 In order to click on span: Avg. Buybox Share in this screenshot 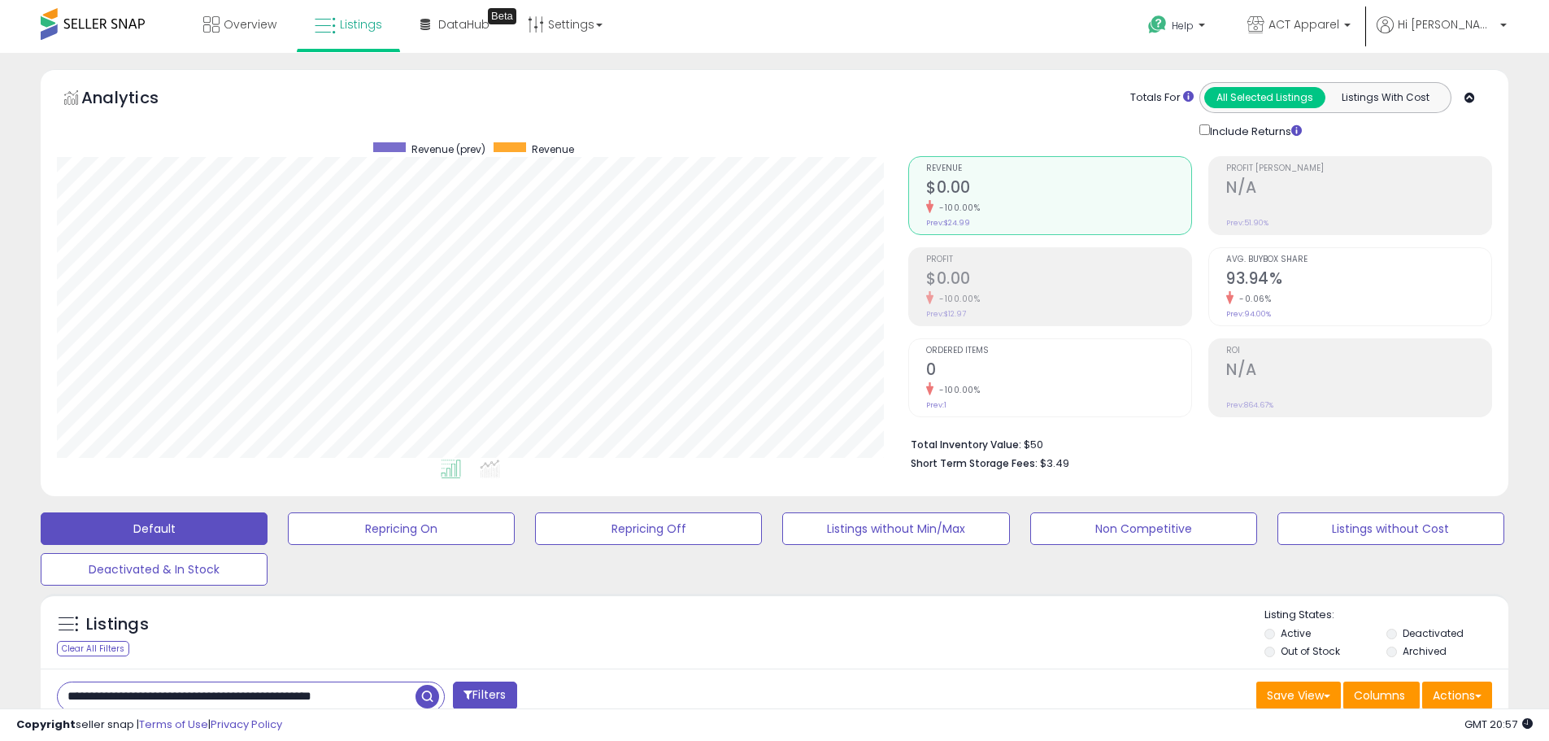, I will do `click(1359, 259)`.